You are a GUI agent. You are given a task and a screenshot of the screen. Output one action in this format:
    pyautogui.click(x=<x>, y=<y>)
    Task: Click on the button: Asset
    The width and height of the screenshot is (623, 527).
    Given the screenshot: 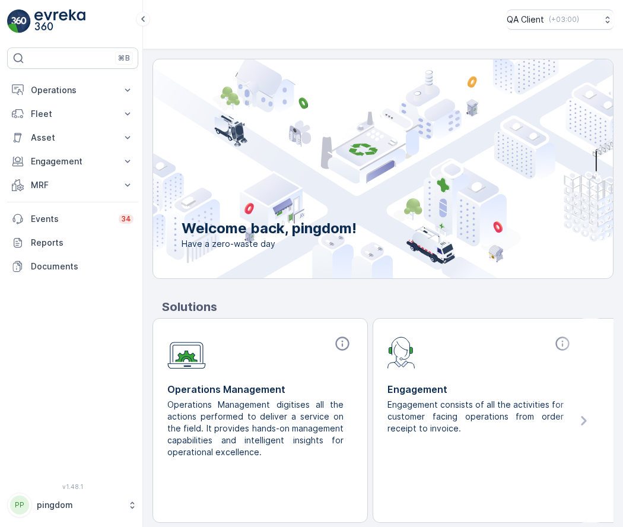 What is the action you would take?
    pyautogui.click(x=72, y=138)
    